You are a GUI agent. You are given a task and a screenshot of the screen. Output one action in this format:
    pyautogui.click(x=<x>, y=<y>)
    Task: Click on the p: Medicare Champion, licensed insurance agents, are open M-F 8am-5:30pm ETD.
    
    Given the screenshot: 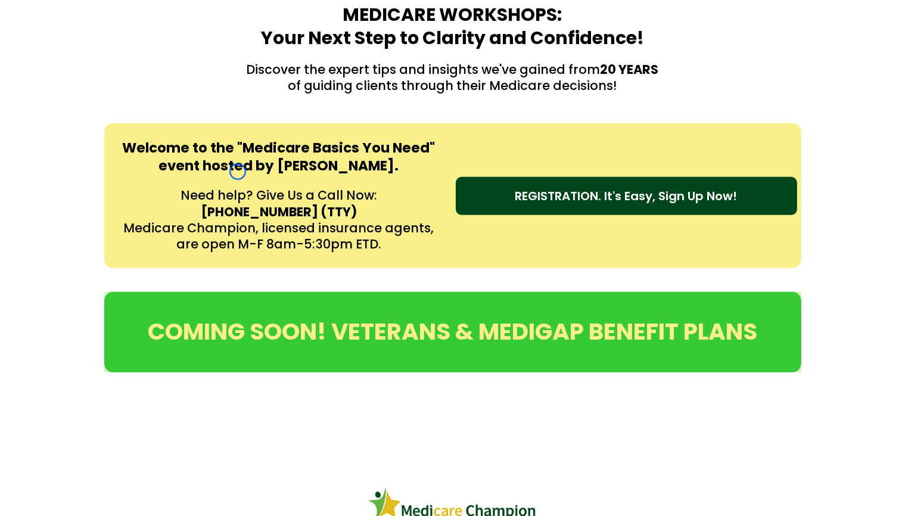 What is the action you would take?
    pyautogui.click(x=279, y=236)
    